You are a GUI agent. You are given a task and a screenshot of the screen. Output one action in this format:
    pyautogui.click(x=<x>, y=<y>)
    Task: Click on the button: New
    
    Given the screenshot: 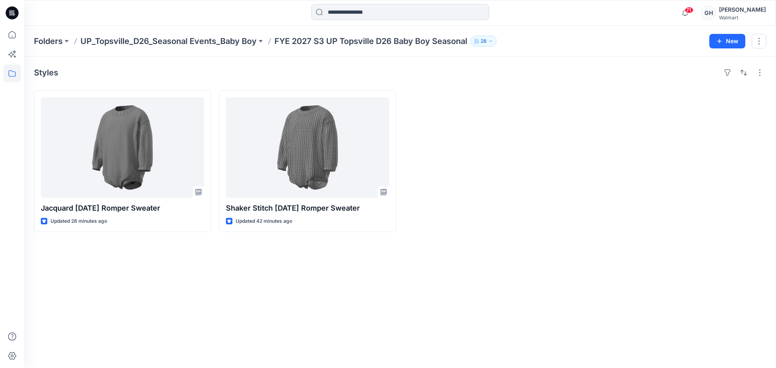 What is the action you would take?
    pyautogui.click(x=727, y=41)
    